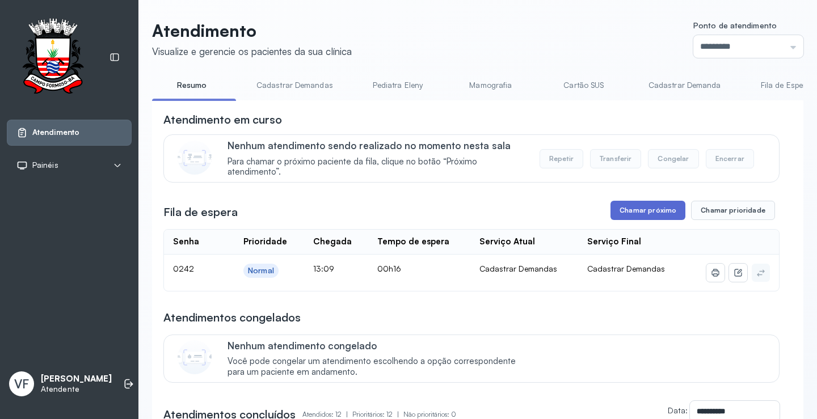  Describe the element at coordinates (377, 167) in the screenshot. I see `span: Para chamar o próximo paciente da fila, clique no botão “Próximo atendimento”.` at that location.